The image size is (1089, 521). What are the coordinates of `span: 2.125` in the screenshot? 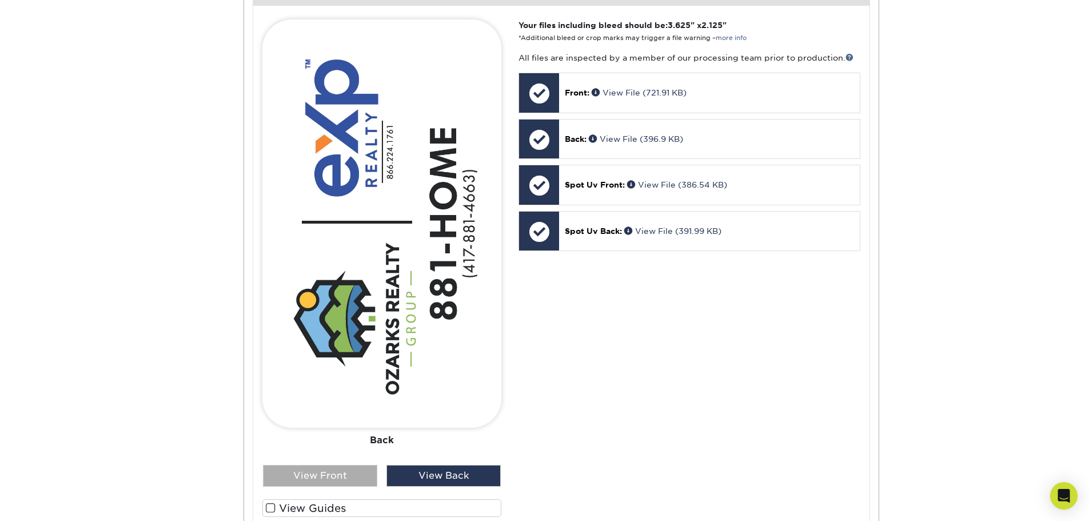 It's located at (711, 25).